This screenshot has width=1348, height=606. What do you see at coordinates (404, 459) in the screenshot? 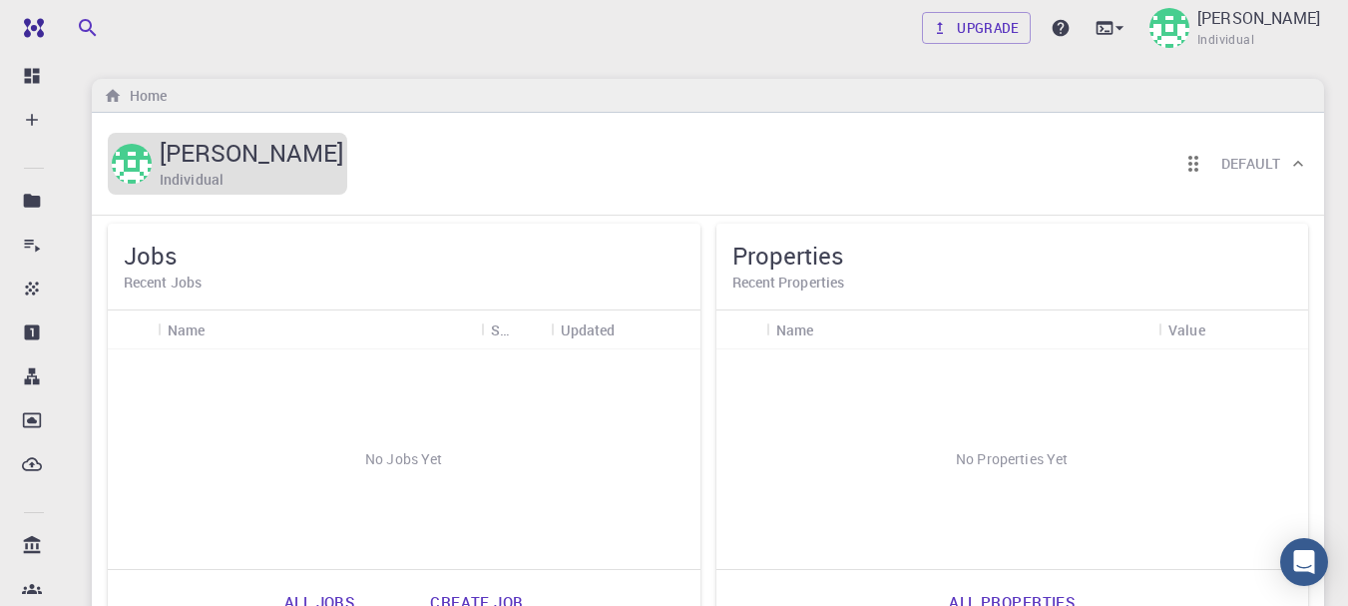
I see `div: No Jobs Yet` at bounding box center [404, 459].